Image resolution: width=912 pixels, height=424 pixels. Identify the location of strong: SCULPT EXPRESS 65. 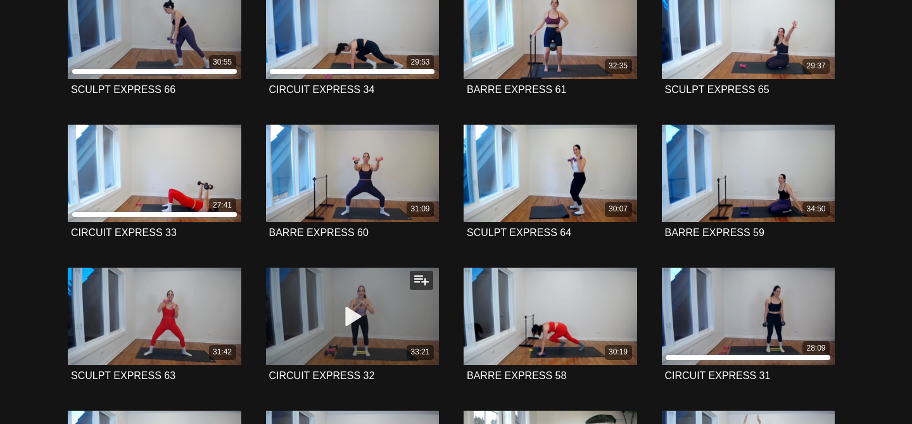
(717, 89).